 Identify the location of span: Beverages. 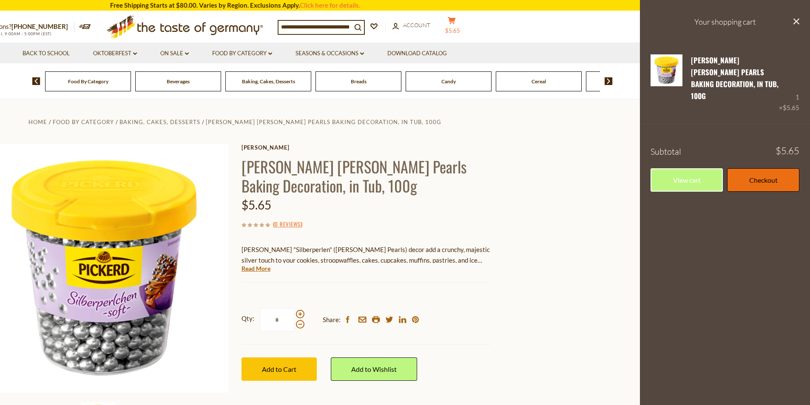
(178, 81).